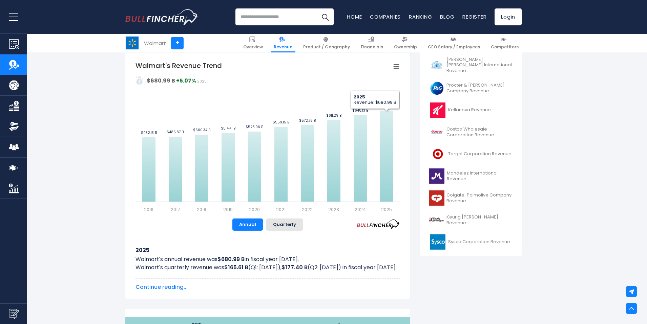  I want to click on a: Kellanova Revenue, so click(471, 110).